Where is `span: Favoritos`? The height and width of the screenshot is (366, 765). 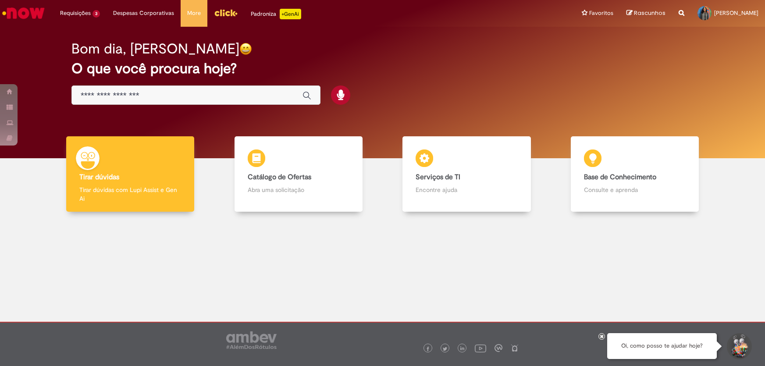
span: Favoritos is located at coordinates (601, 13).